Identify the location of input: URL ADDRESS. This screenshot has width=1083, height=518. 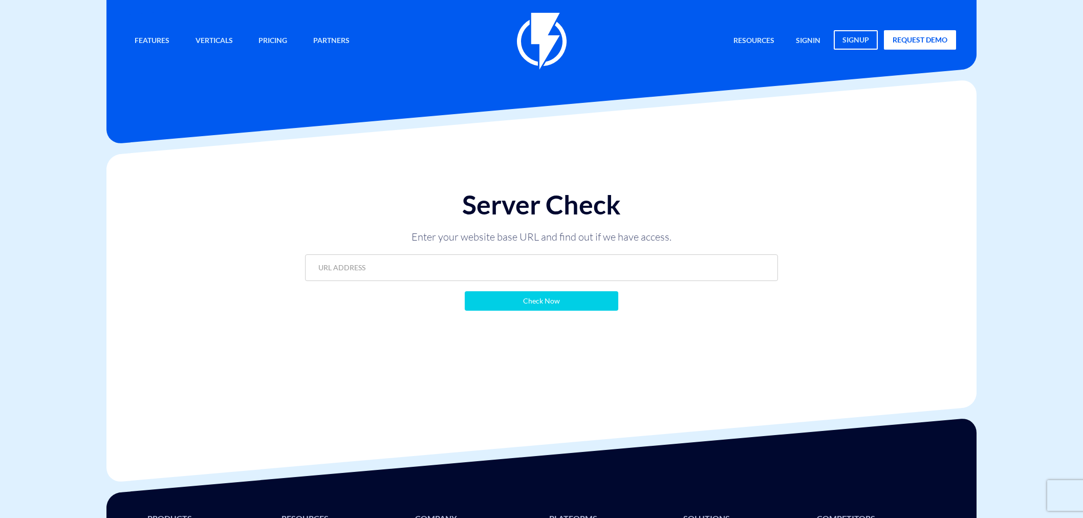
(541, 268).